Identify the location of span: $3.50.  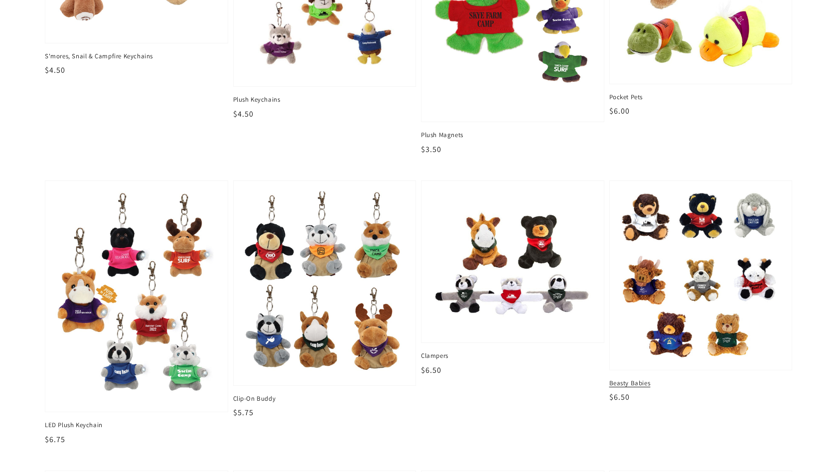
(431, 149).